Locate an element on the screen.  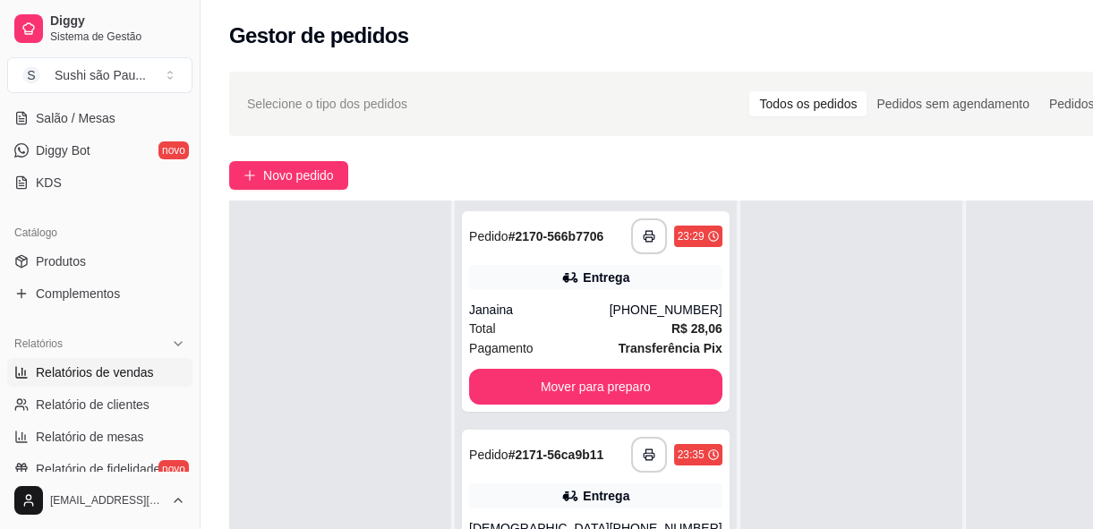
a: Relatório de mesas is located at coordinates (99, 437).